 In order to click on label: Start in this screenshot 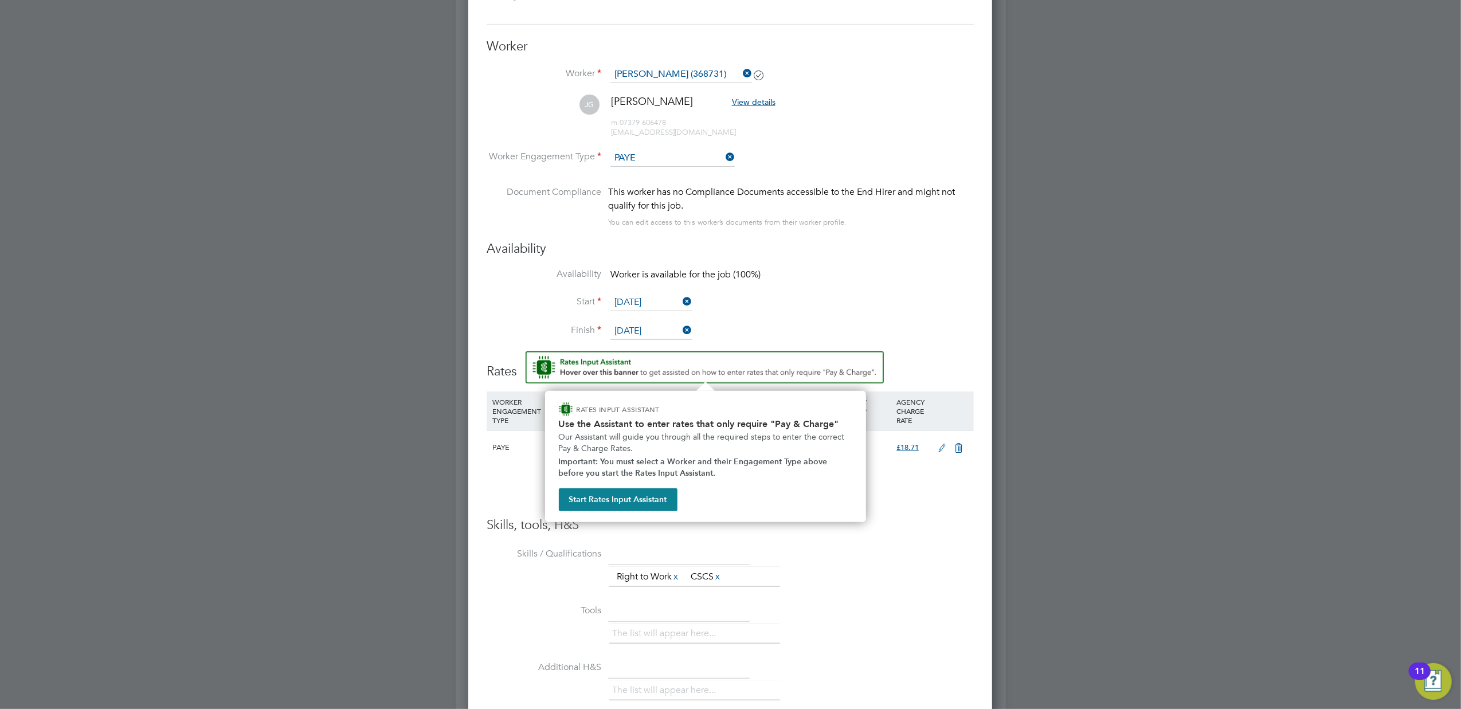, I will do `click(544, 301)`.